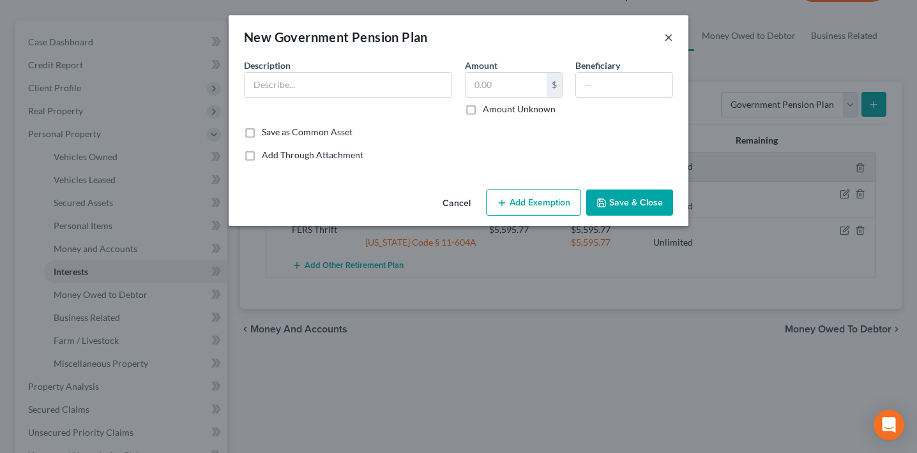 The height and width of the screenshot is (453, 917). What do you see at coordinates (348, 85) in the screenshot?
I see `input: Describe...` at bounding box center [348, 85].